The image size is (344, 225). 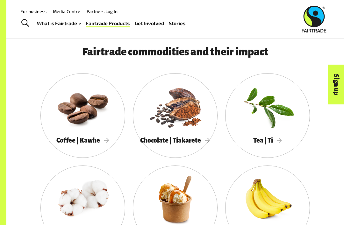 What do you see at coordinates (268, 141) in the screenshot?
I see `span: Tea | Tī` at bounding box center [268, 141].